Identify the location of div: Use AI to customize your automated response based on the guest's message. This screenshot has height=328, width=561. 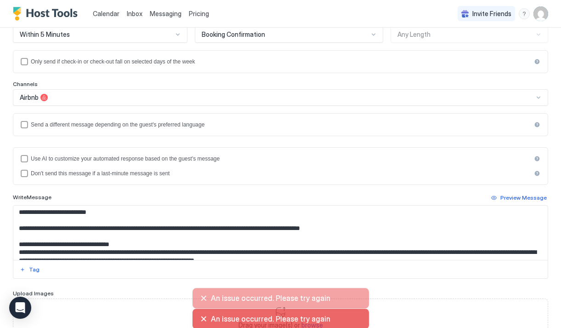
(281, 159).